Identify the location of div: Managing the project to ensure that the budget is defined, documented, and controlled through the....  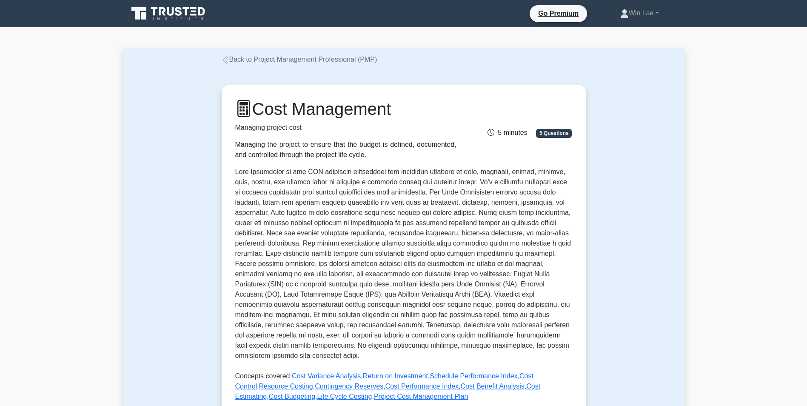
(346, 150).